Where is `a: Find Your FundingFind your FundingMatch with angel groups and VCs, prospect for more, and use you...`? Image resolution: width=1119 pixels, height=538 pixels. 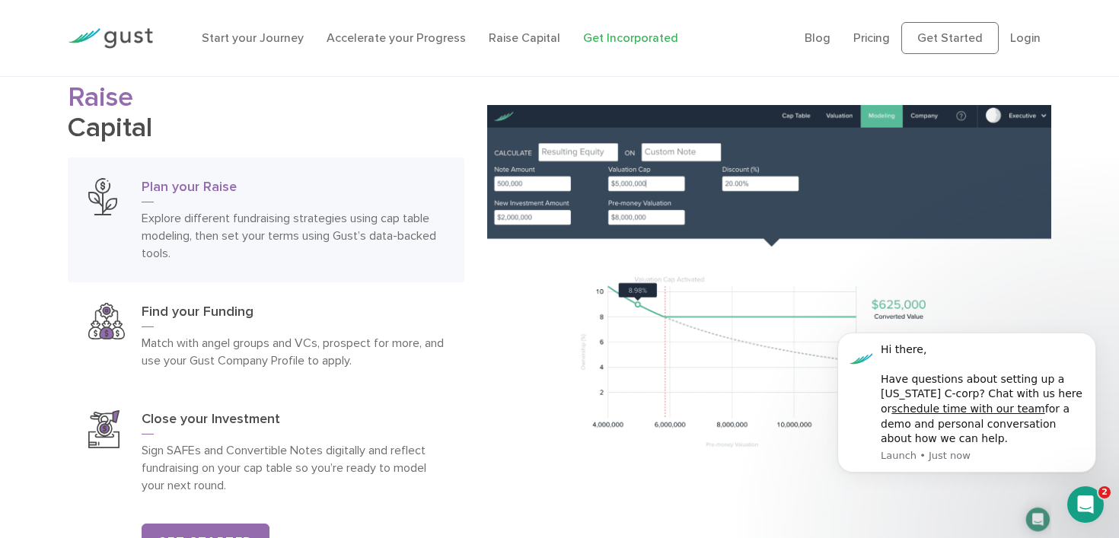 a: Find Your FundingFind your FundingMatch with angel groups and VCs, prospect for more, and use you... is located at coordinates (266, 336).